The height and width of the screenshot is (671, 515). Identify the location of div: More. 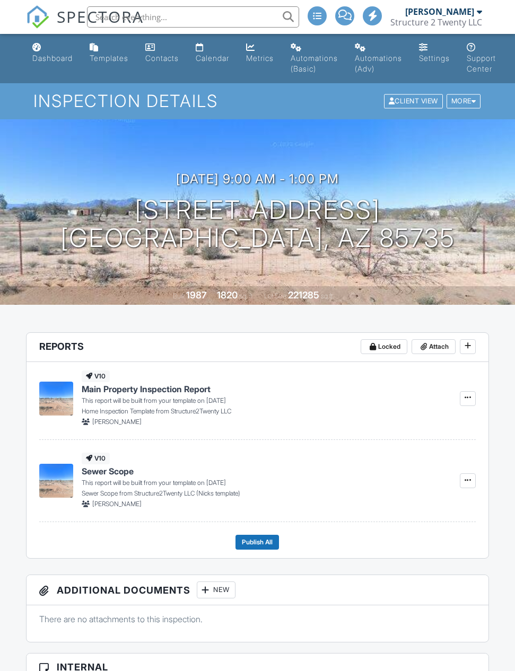
(463, 101).